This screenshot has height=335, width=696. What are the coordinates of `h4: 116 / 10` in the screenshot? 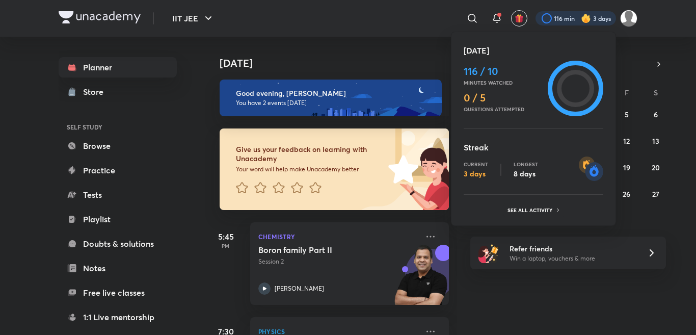 It's located at (503, 71).